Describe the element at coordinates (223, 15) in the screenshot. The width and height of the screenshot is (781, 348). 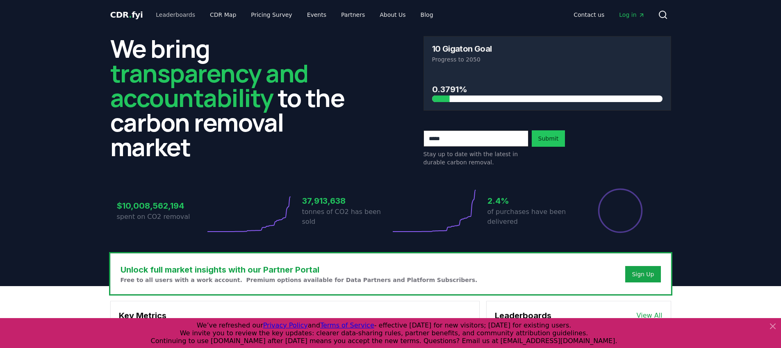
I see `a: CDR Map` at that location.